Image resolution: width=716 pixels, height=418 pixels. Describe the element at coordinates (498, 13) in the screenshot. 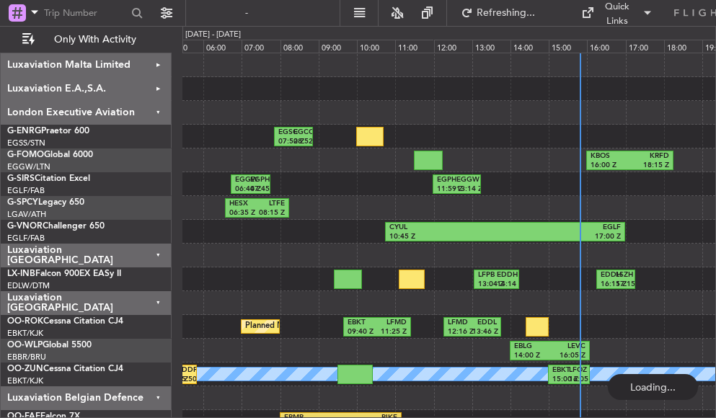

I see `button: Refreshing...` at that location.